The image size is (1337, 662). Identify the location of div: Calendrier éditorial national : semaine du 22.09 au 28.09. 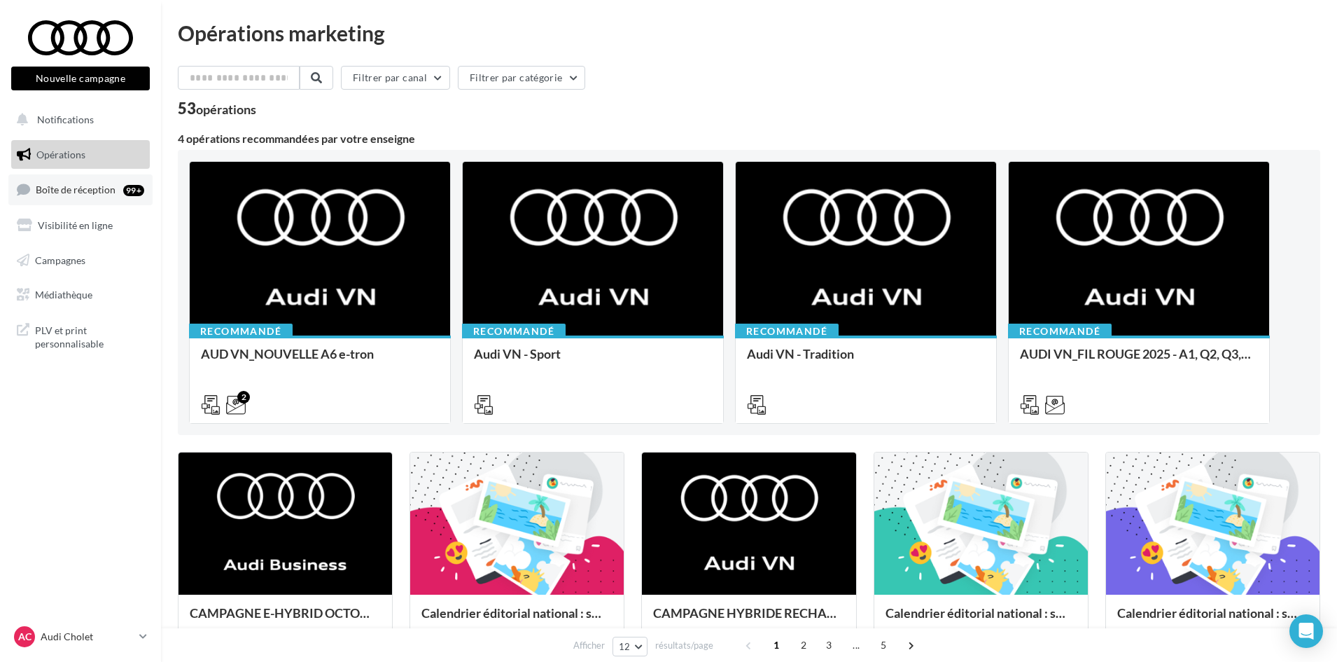
(517, 620).